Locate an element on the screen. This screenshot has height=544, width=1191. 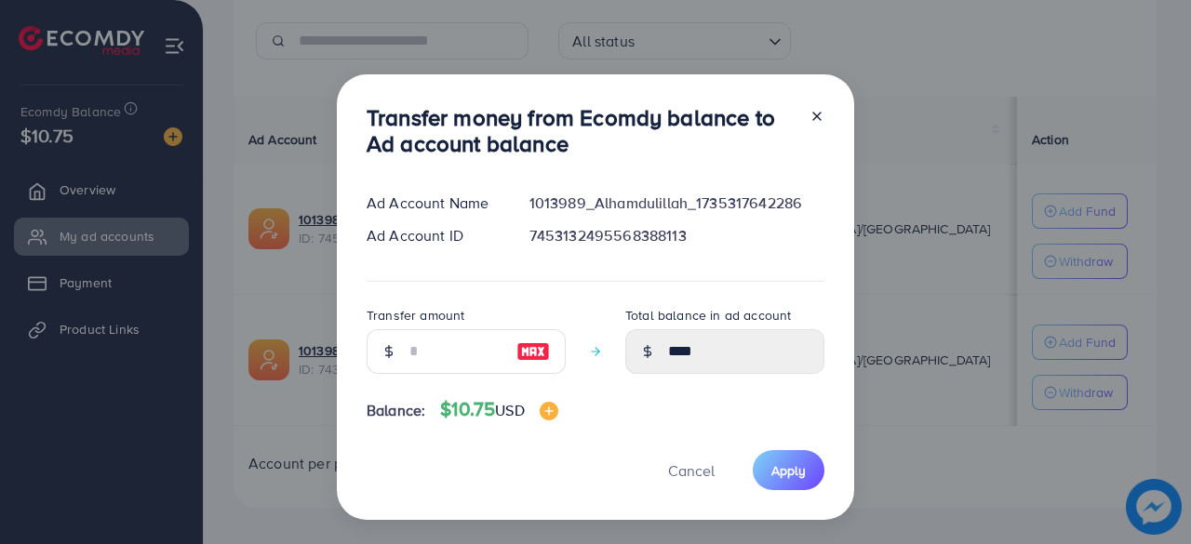
button: Cancel is located at coordinates (691, 470).